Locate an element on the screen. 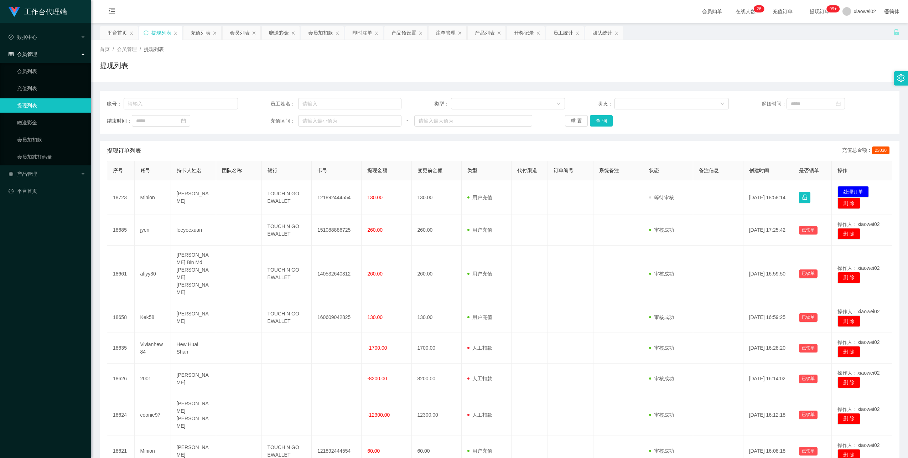 The image size is (908, 458). h1: 提现列表 is located at coordinates (114, 66).